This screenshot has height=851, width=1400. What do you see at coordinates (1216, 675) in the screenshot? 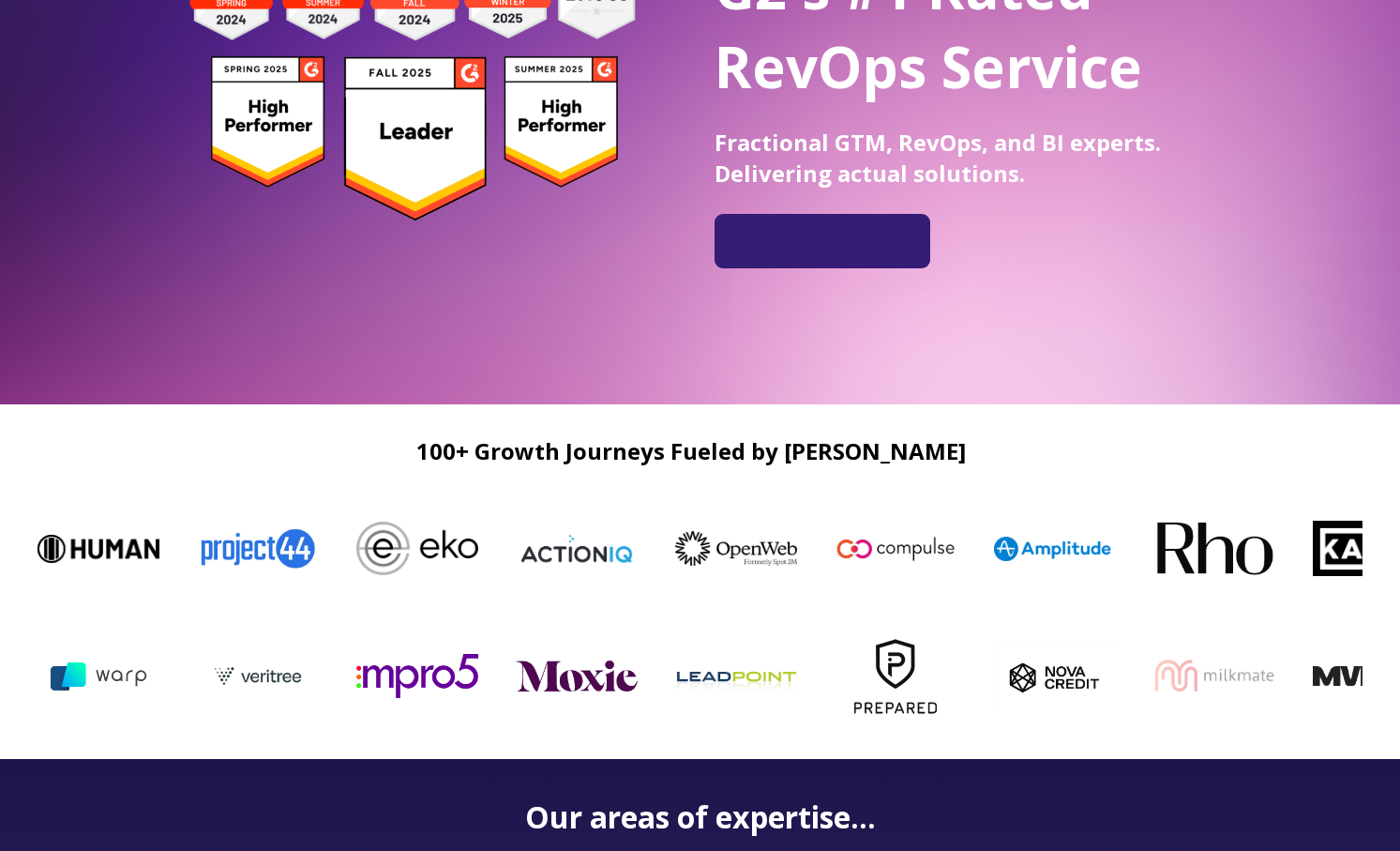
I see `img: milkmate` at bounding box center [1216, 675].